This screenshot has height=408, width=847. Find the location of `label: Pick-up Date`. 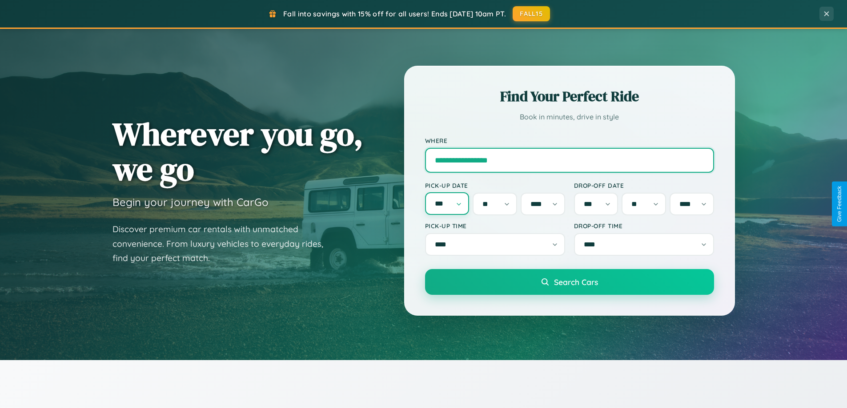

label: Pick-up Date is located at coordinates (495, 185).